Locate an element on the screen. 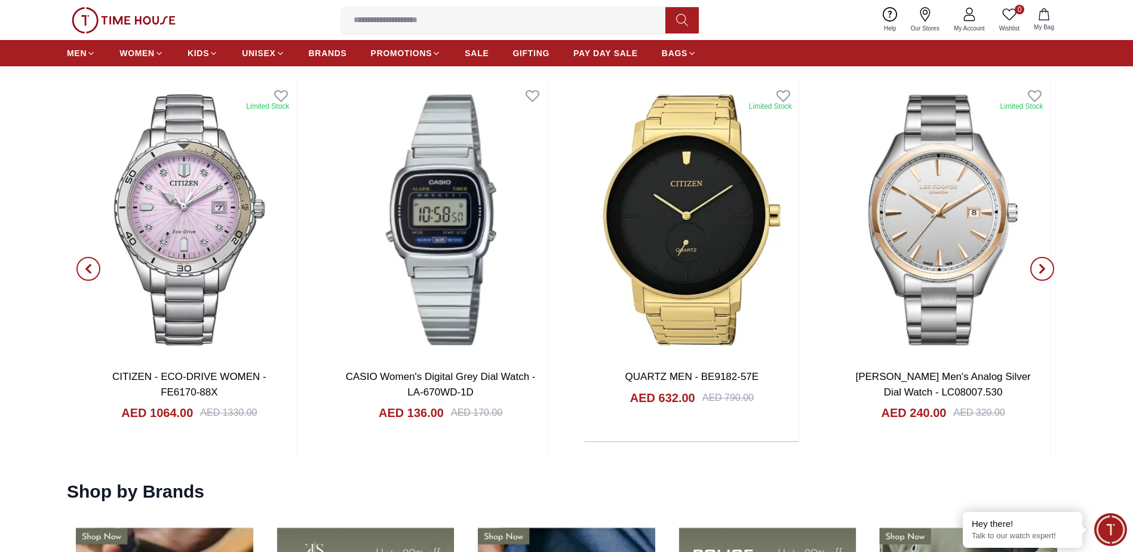  a: PAY DAY SALE is located at coordinates (605, 53).